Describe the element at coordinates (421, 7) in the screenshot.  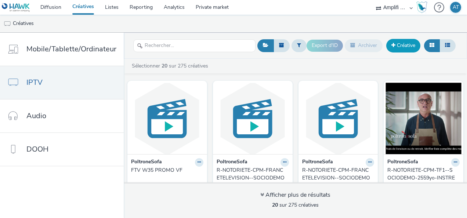
I see `img: Hawk Academy` at that location.